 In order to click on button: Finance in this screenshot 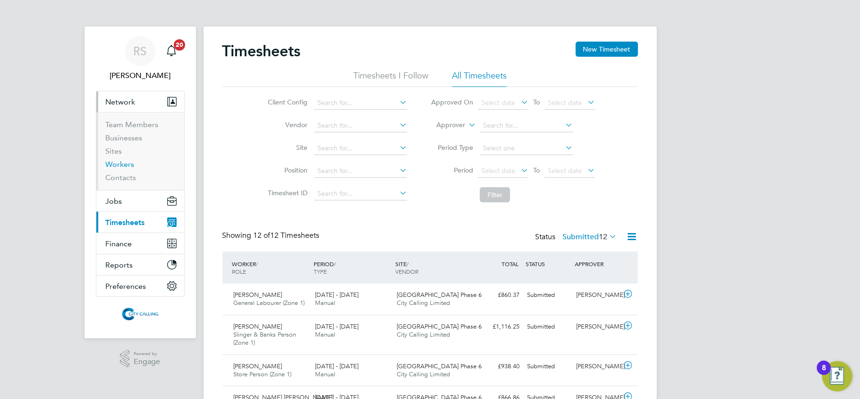, I will do `click(140, 243)`.